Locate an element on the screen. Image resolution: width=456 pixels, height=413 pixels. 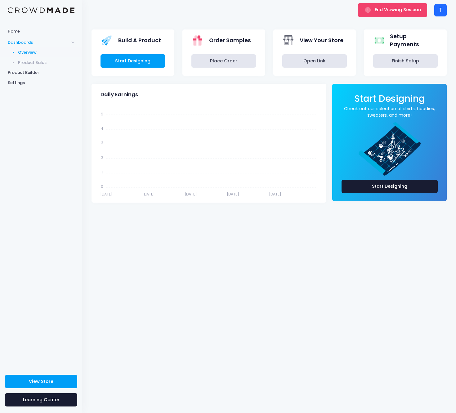
span: Home is located at coordinates (41, 31).